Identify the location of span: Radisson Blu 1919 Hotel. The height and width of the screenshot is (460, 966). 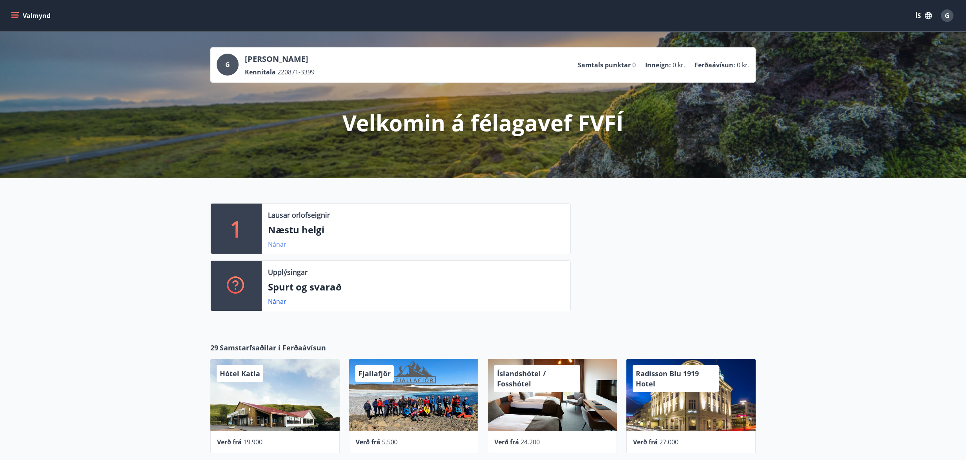
(667, 379).